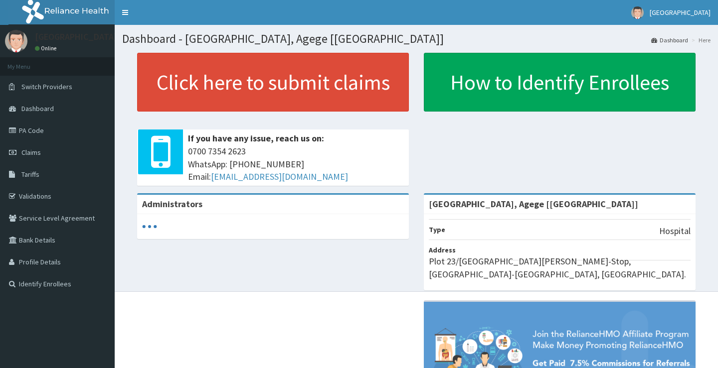 Image resolution: width=718 pixels, height=368 pixels. Describe the element at coordinates (31, 153) in the screenshot. I see `span: Claims` at that location.